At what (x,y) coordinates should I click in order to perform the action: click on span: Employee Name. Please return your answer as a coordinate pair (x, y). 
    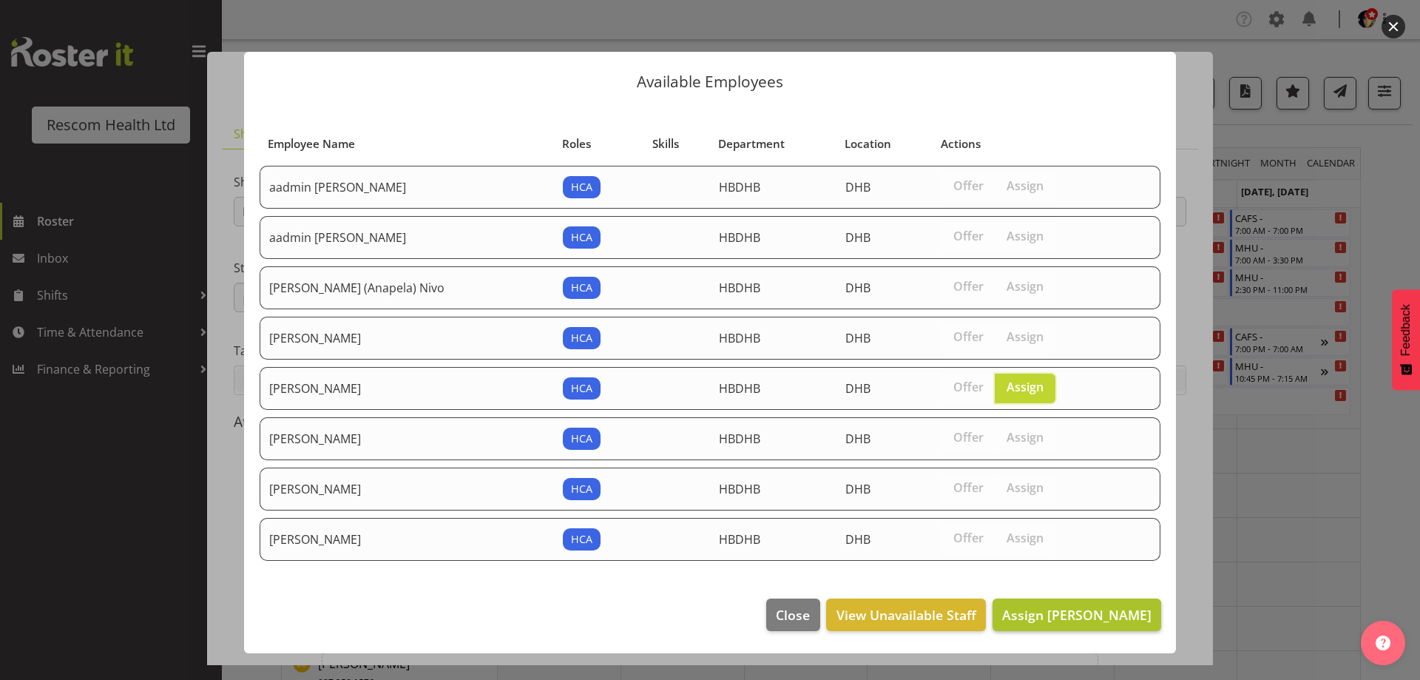
    Looking at the image, I should click on (311, 143).